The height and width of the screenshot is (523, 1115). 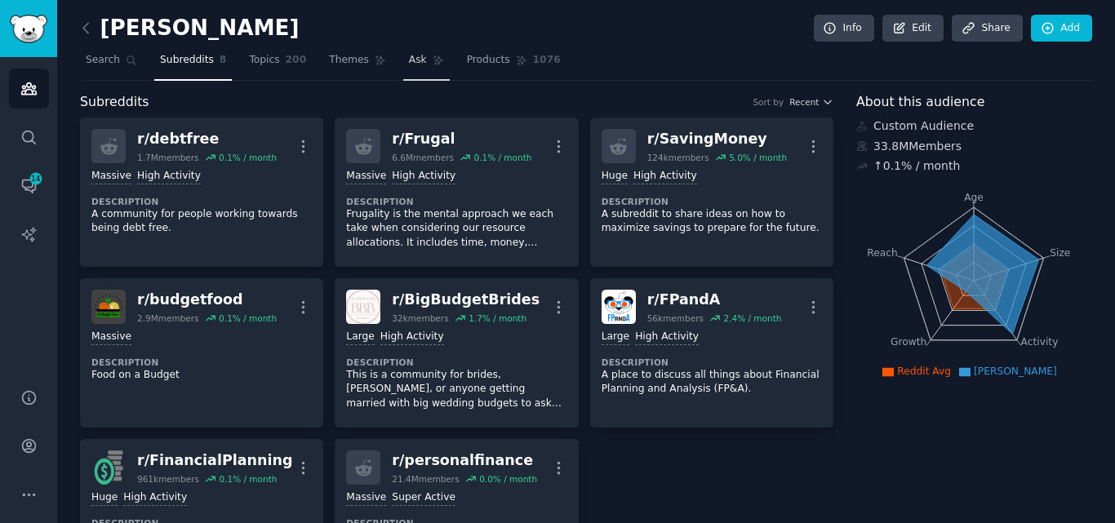 What do you see at coordinates (712, 192) in the screenshot?
I see `a: r/SavingMoney124kmembers5.0% / monthHugeHigh ActivityDescriptionA subreddit to share ideas on how...` at bounding box center [712, 192].